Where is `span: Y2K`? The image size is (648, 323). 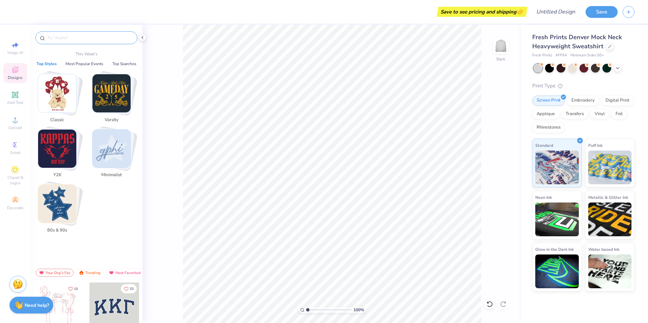
span: Y2K is located at coordinates (57, 175).